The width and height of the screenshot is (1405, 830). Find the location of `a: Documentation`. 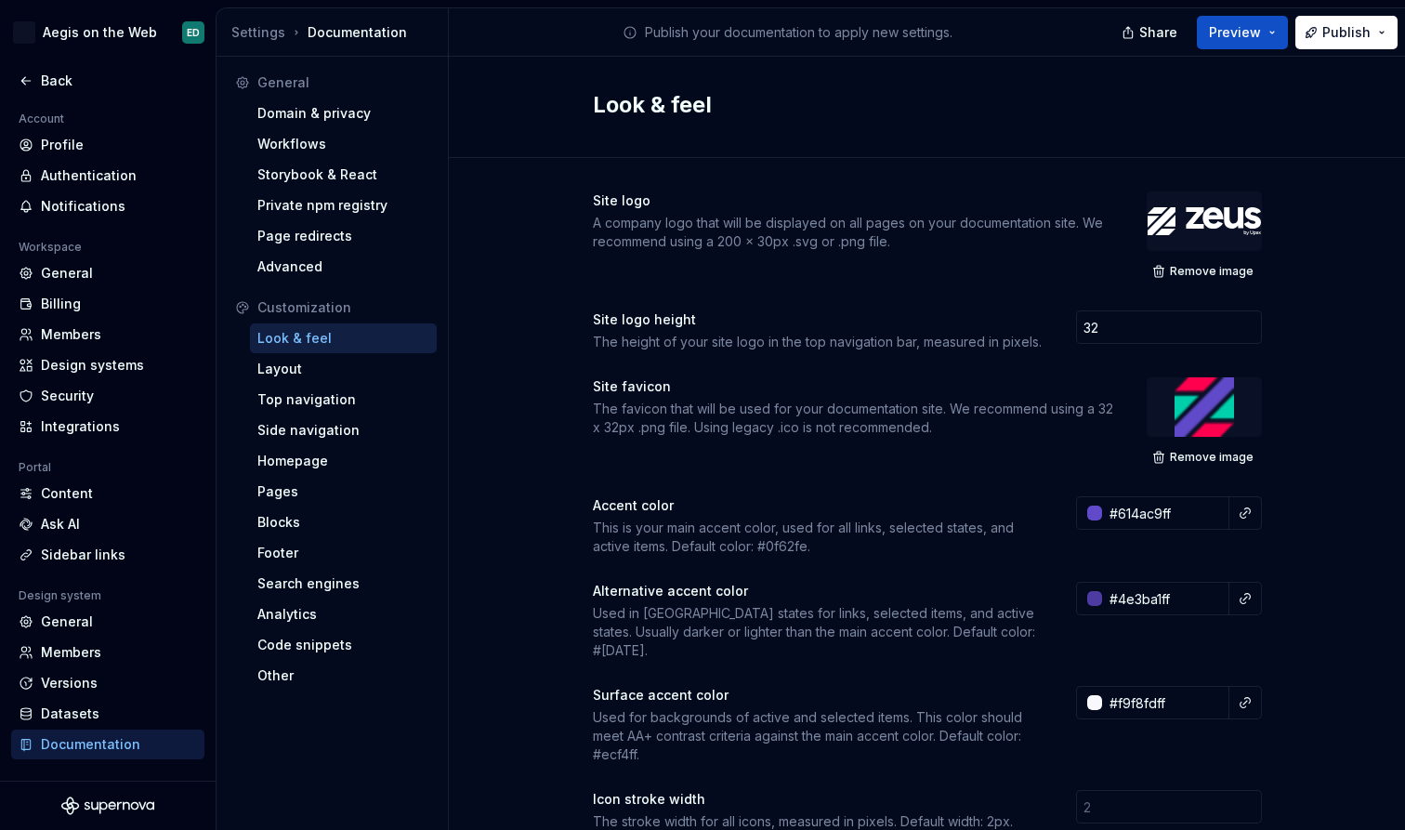

a: Documentation is located at coordinates (108, 744).